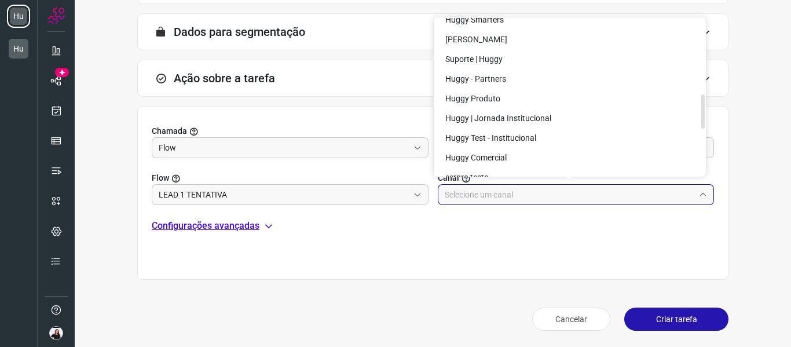 Image resolution: width=791 pixels, height=347 pixels. Describe the element at coordinates (677, 319) in the screenshot. I see `button: Criar tarefa` at that location.